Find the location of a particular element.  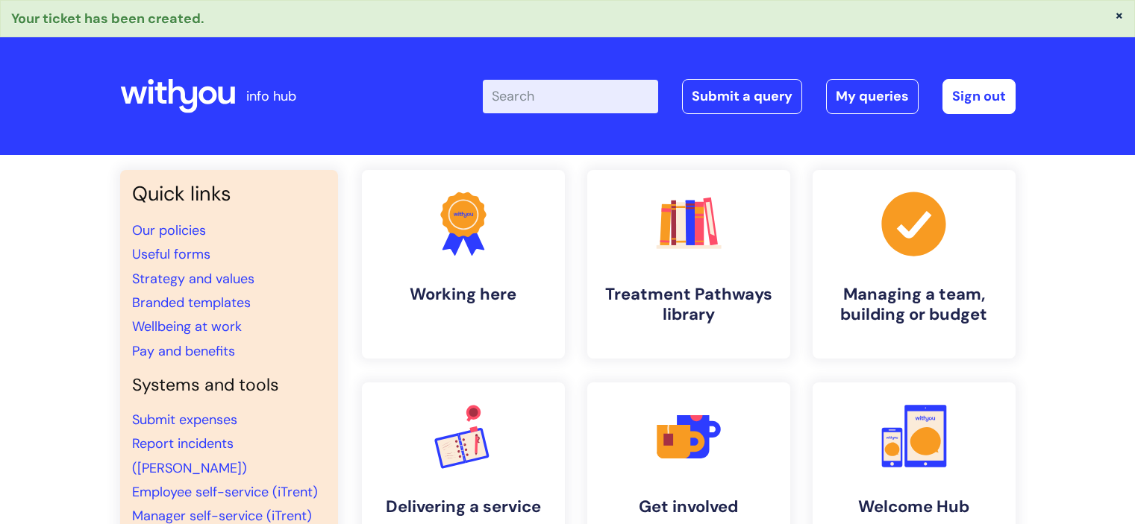

a: Strategy and values is located at coordinates (193, 279).